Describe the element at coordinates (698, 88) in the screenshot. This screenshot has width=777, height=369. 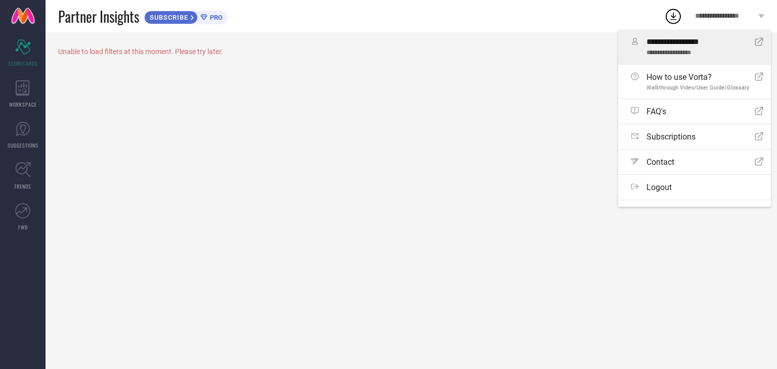
I see `span: Walkthrough Video/User Guide/Glossary` at that location.